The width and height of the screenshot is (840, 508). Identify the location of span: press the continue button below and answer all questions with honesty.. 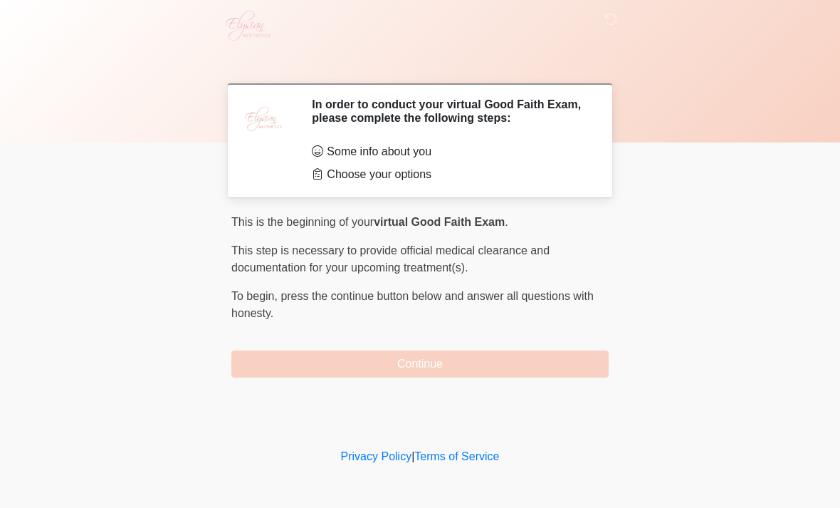
(412, 304).